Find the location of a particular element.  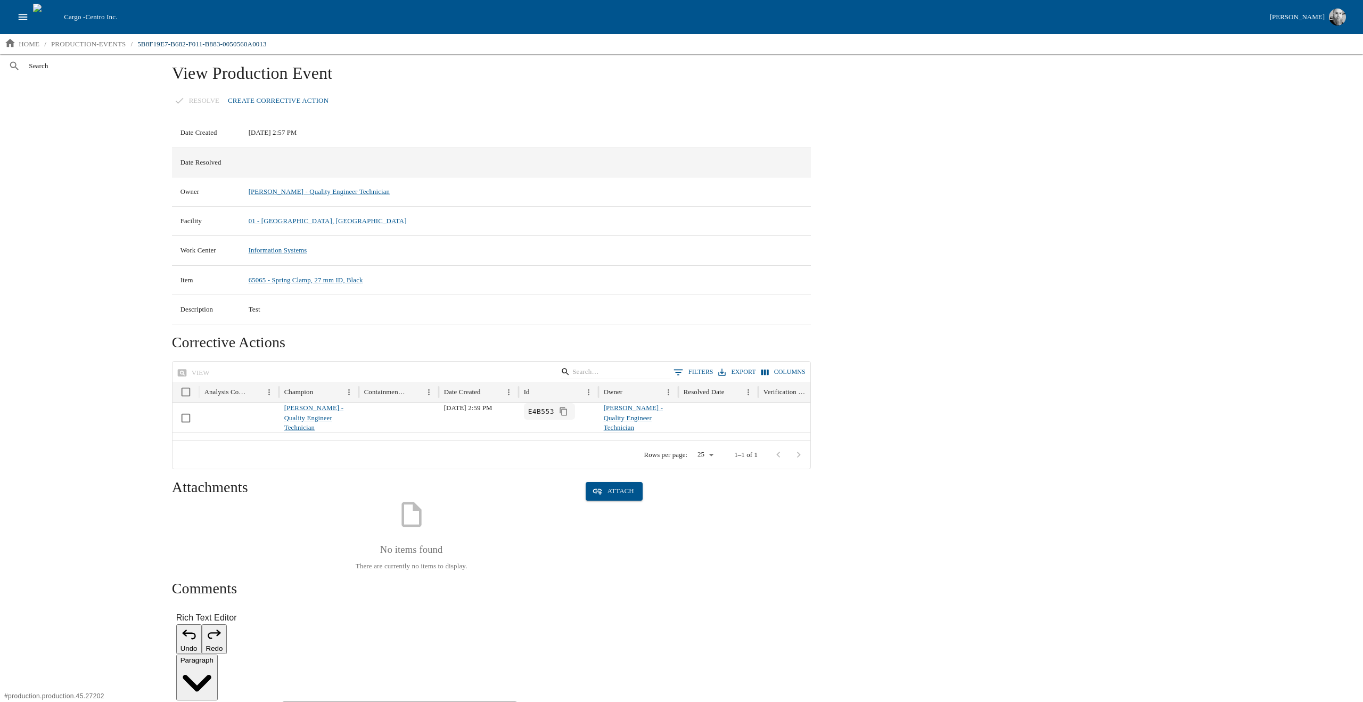

div: Resolved Date is located at coordinates (704, 392).